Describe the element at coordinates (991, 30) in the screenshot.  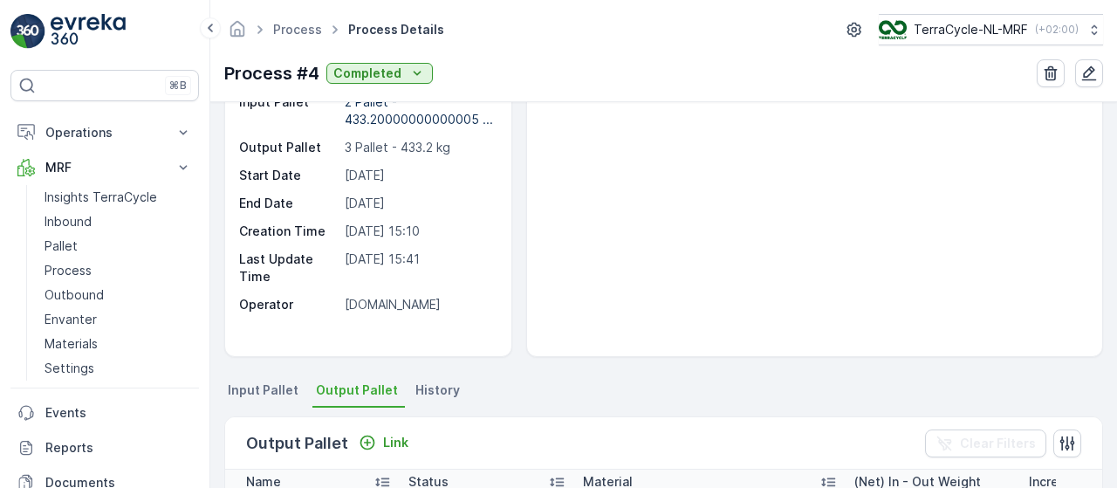
I see `button: TerraCycle-NL-MRF(+02:00)` at that location.